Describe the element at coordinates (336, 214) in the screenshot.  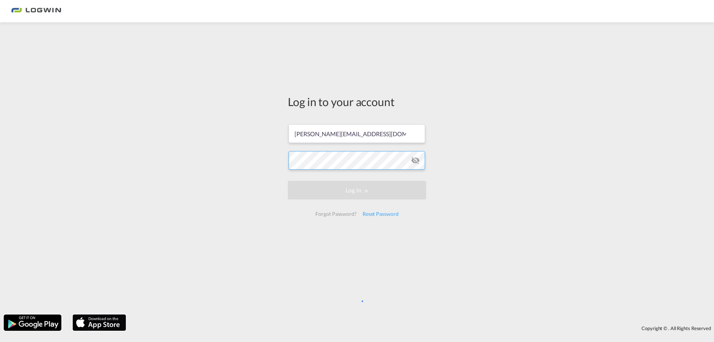
I see `div: Forgot Password?` at that location.